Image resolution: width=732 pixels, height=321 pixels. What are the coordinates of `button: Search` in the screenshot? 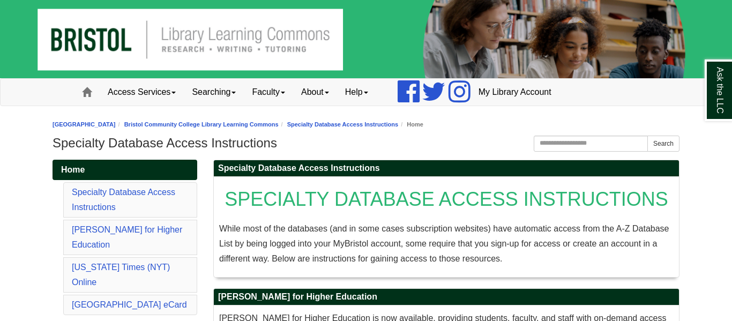 It's located at (663, 144).